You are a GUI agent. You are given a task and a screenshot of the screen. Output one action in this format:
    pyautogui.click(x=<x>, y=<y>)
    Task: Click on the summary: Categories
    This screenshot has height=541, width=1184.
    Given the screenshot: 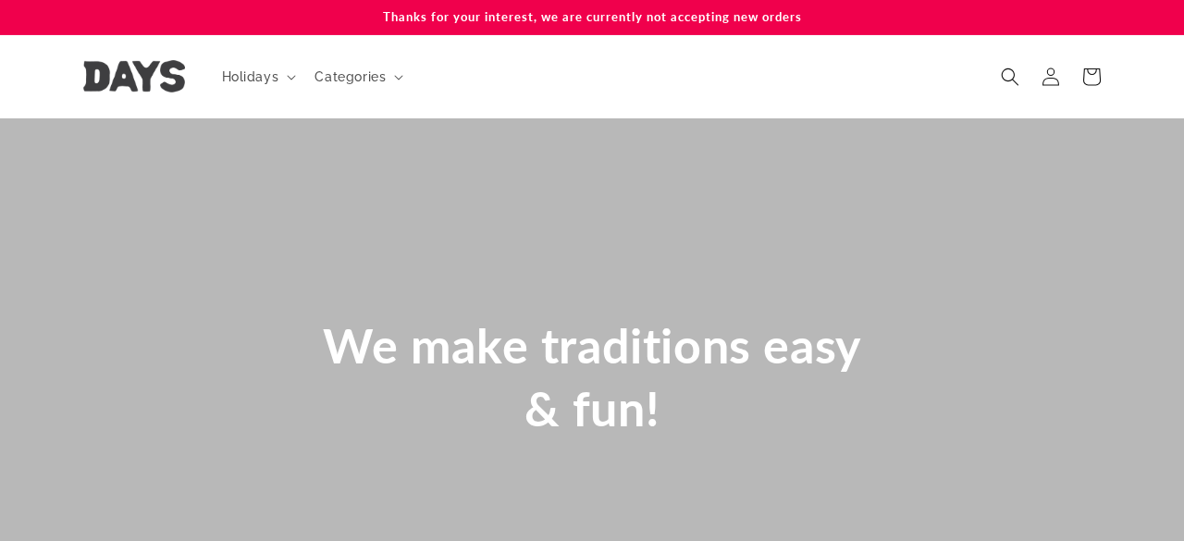 What is the action you would take?
    pyautogui.click(x=357, y=77)
    